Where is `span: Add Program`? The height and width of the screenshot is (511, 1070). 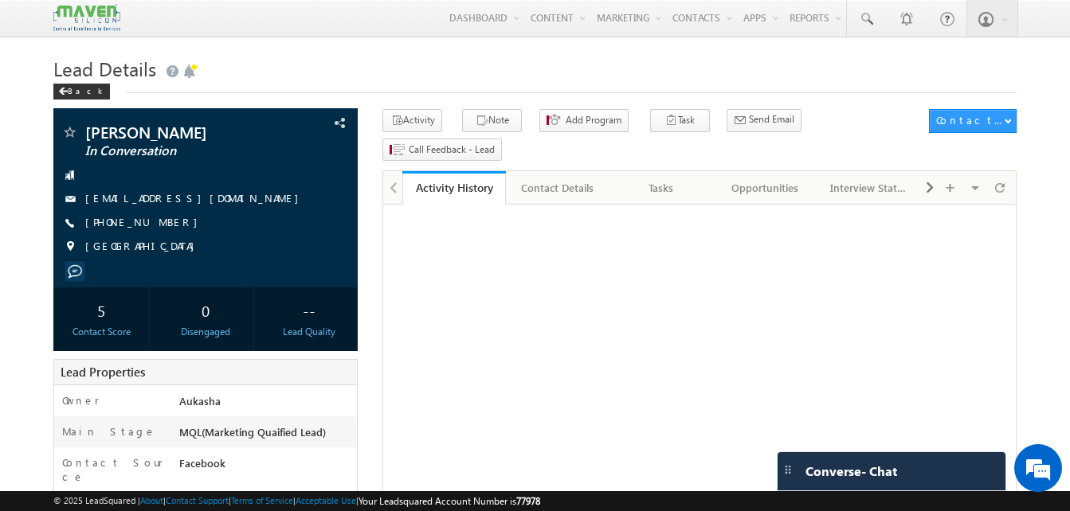 span: Add Program is located at coordinates (593, 120).